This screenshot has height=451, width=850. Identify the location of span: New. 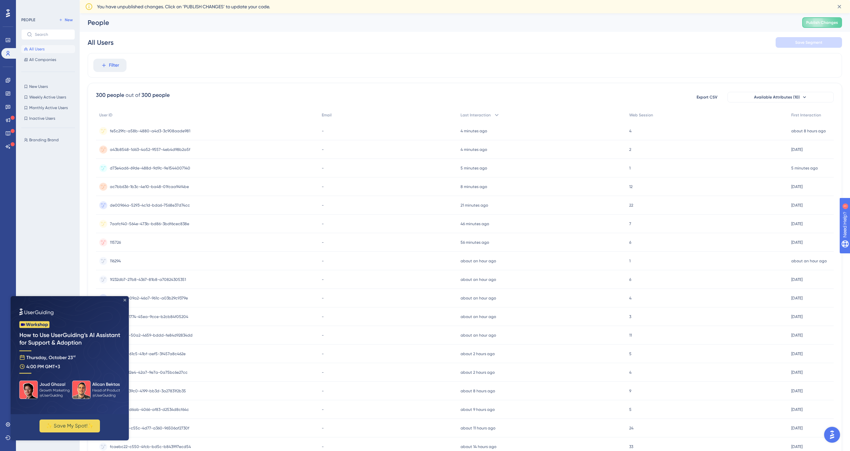
(69, 20).